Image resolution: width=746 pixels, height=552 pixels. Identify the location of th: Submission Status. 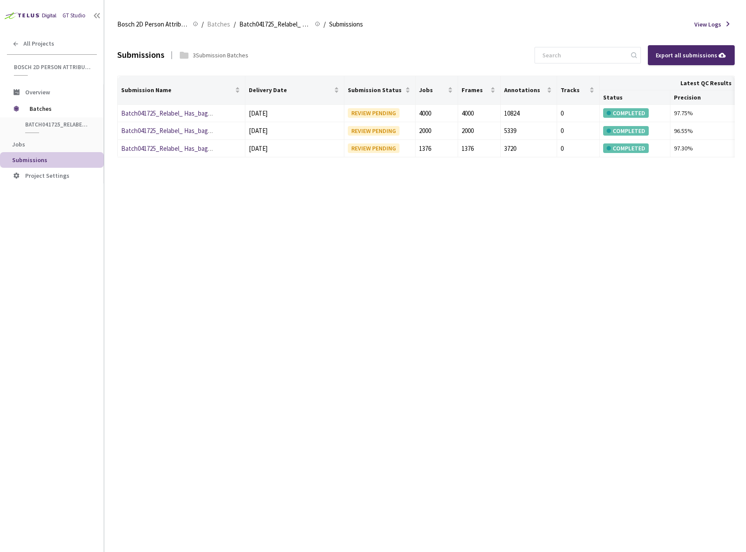
(380, 90).